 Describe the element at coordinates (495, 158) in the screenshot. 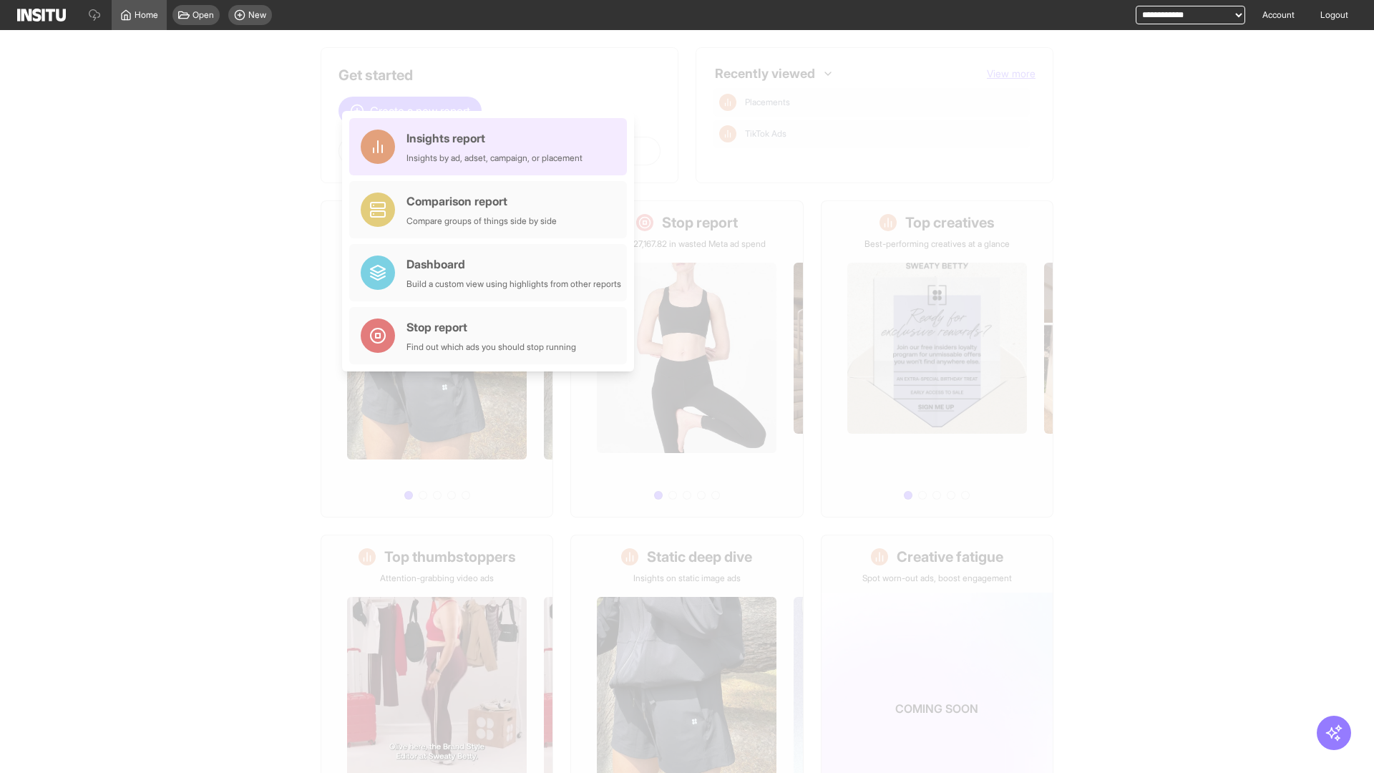

I see `div: Insights by ad, adset, campaign, or placement` at that location.